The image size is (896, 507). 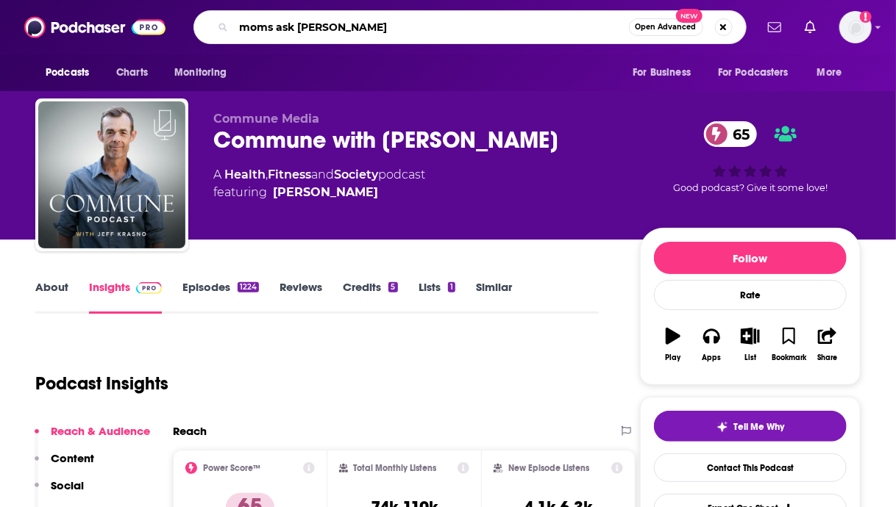 I want to click on button: Open AdvancedNew, so click(x=665, y=27).